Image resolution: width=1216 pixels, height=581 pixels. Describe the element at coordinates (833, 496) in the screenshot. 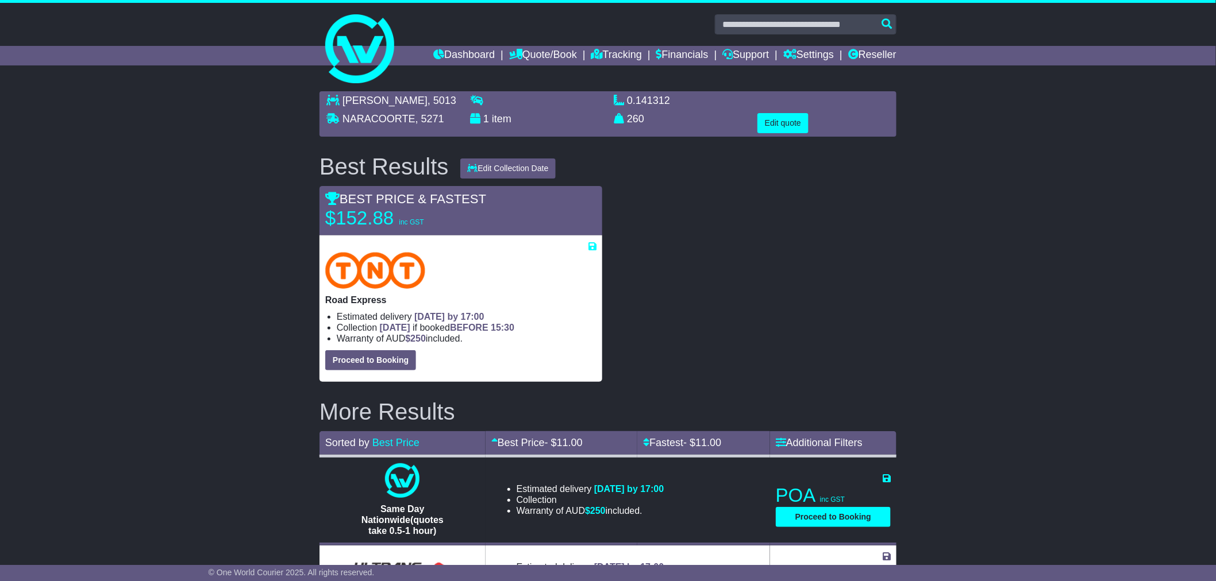

I see `p: POA` at that location.